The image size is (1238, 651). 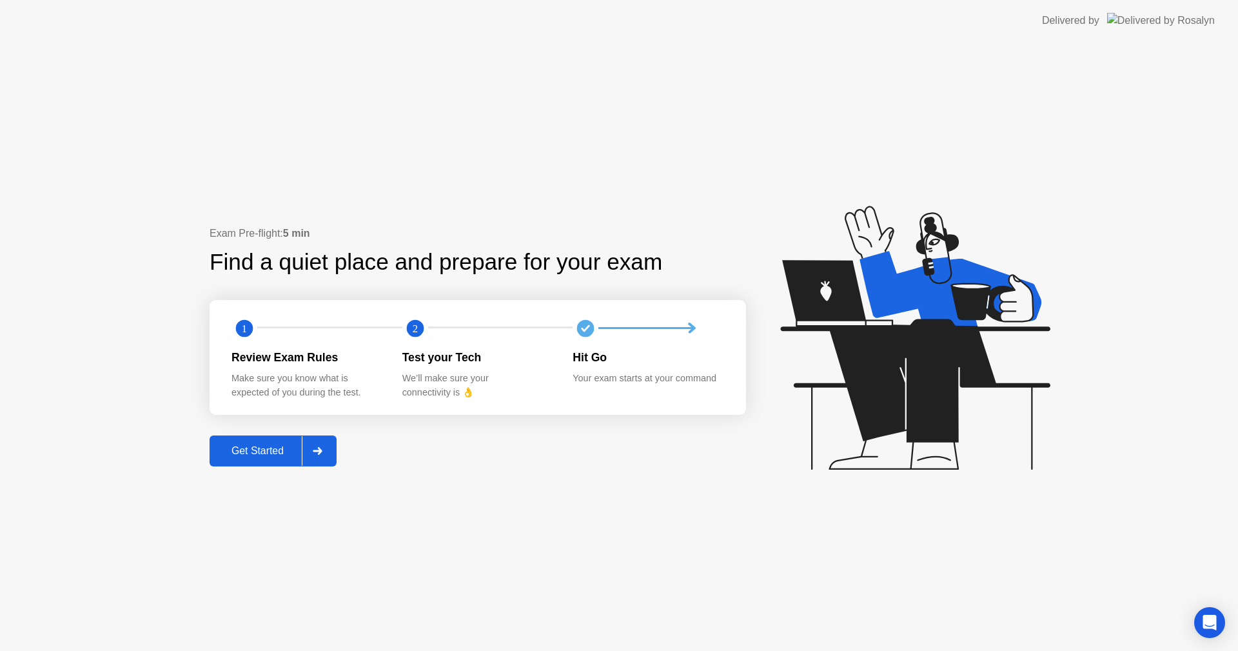 I want to click on button: Get Started, so click(x=273, y=451).